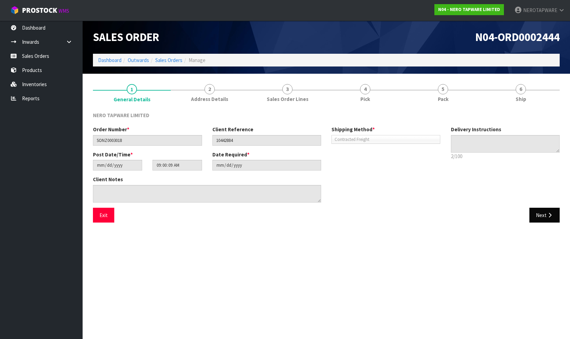 This screenshot has height=339, width=570. Describe the element at coordinates (288, 89) in the screenshot. I see `span: 3` at that location.